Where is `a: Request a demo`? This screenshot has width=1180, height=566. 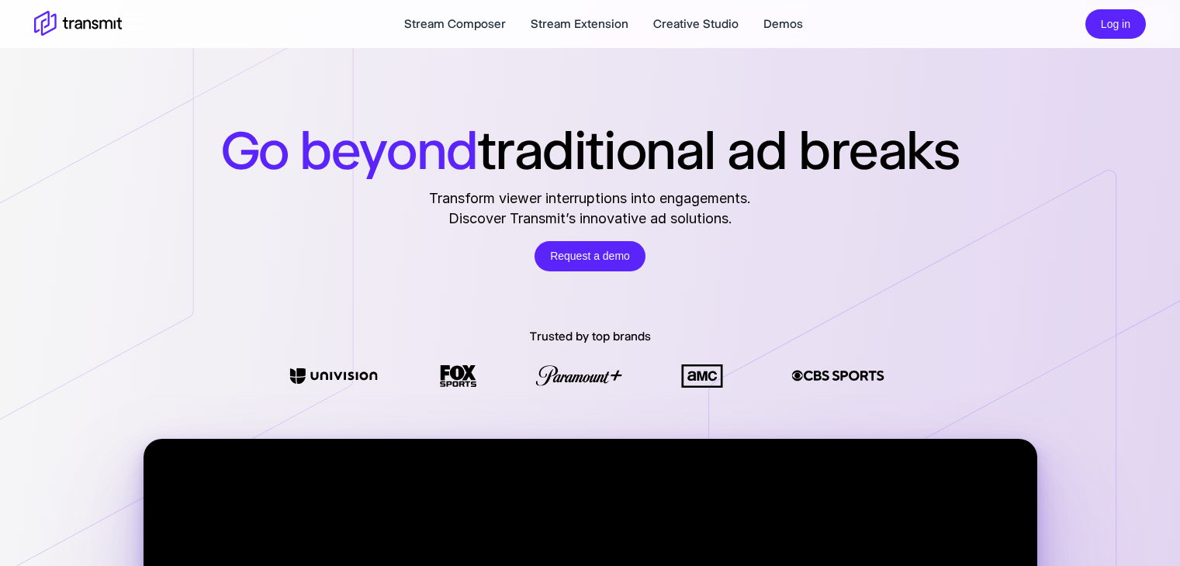 a: Request a demo is located at coordinates (589, 256).